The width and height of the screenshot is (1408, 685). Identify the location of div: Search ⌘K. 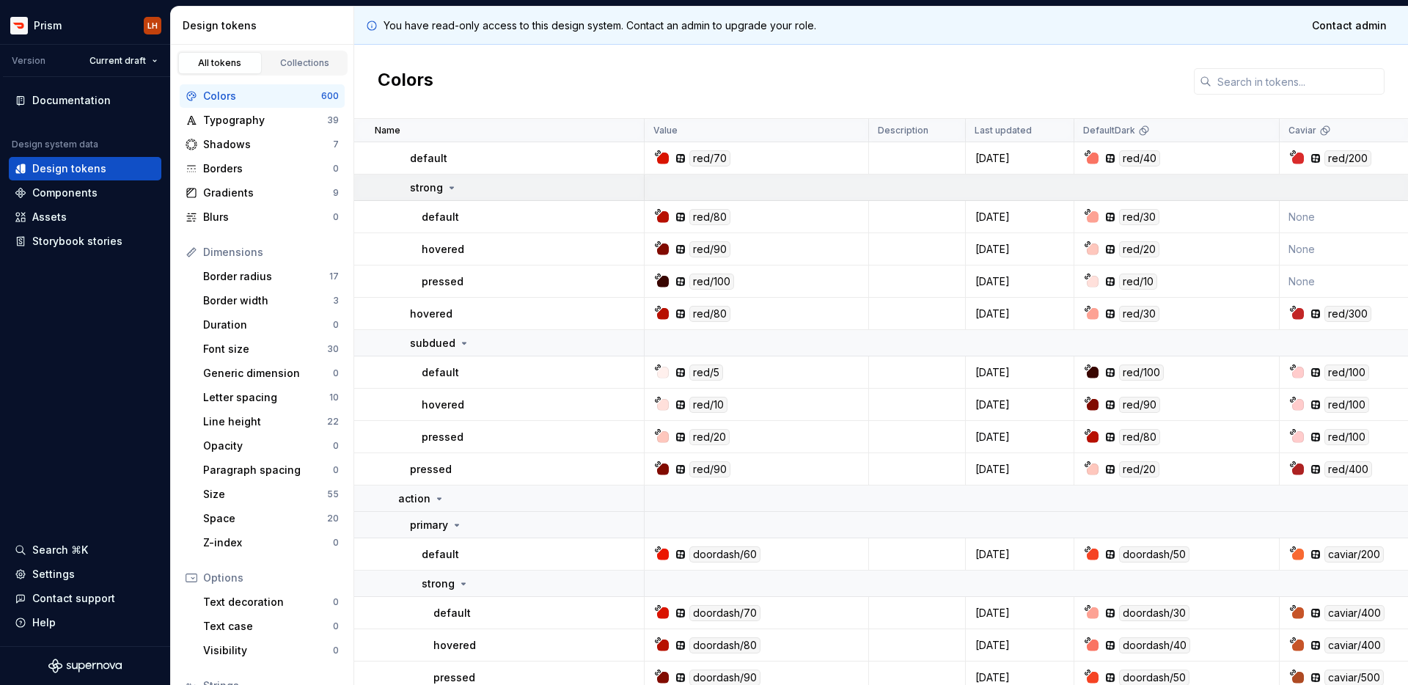
(60, 550).